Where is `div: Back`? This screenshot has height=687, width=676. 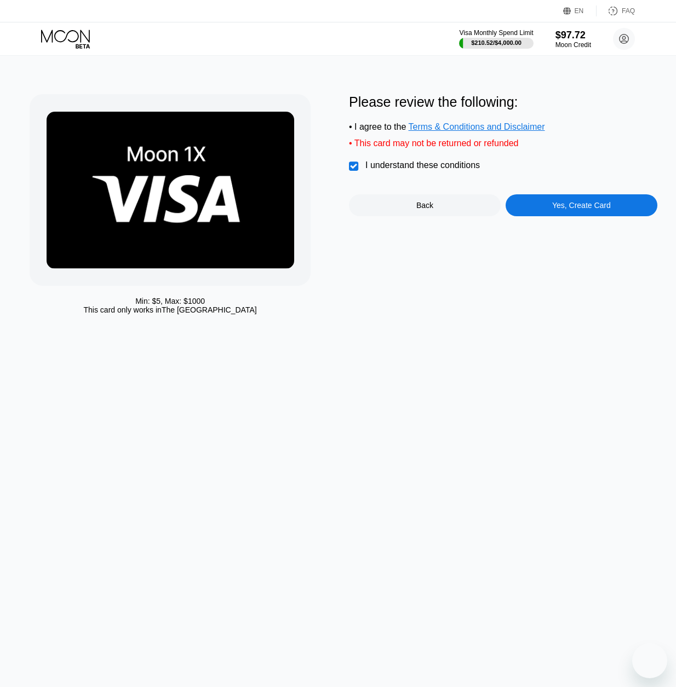 div: Back is located at coordinates (424, 205).